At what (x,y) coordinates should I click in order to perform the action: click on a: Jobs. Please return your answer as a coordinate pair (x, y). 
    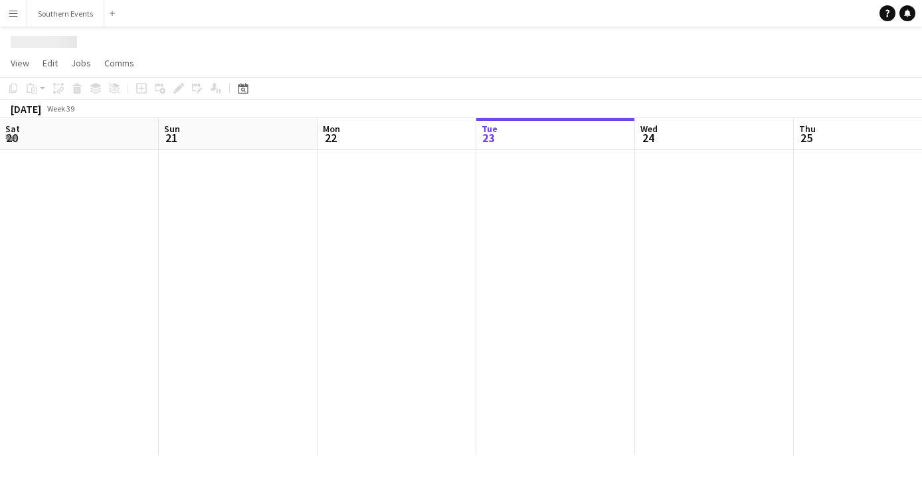
    Looking at the image, I should click on (81, 63).